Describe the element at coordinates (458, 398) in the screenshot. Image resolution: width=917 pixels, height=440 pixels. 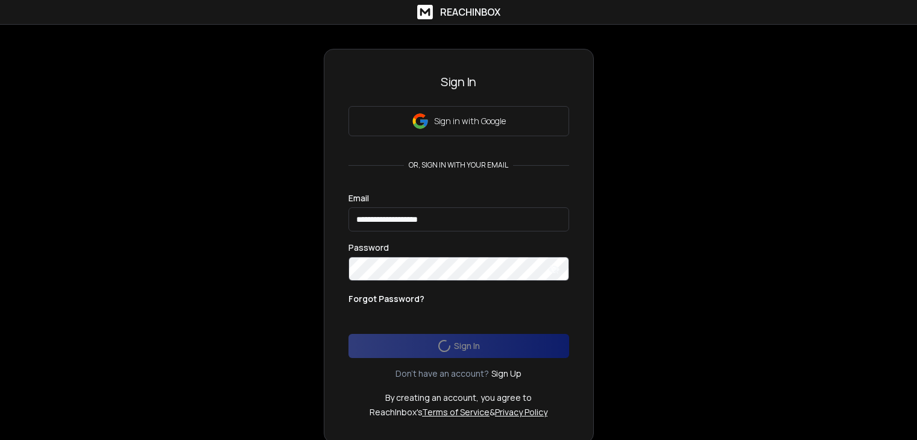
I see `p: By creating an account, you agree to` at that location.